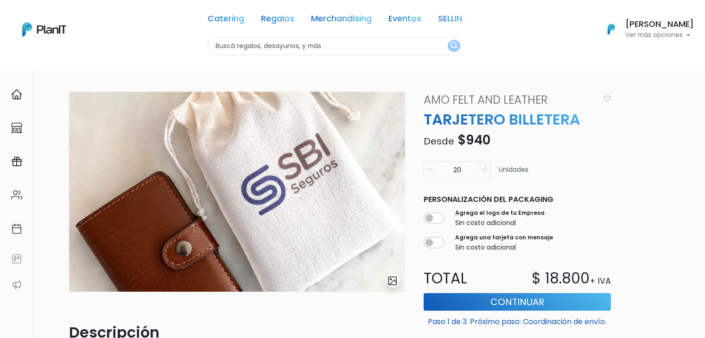  I want to click on label: Agrega una tarjeta con mensaje, so click(504, 238).